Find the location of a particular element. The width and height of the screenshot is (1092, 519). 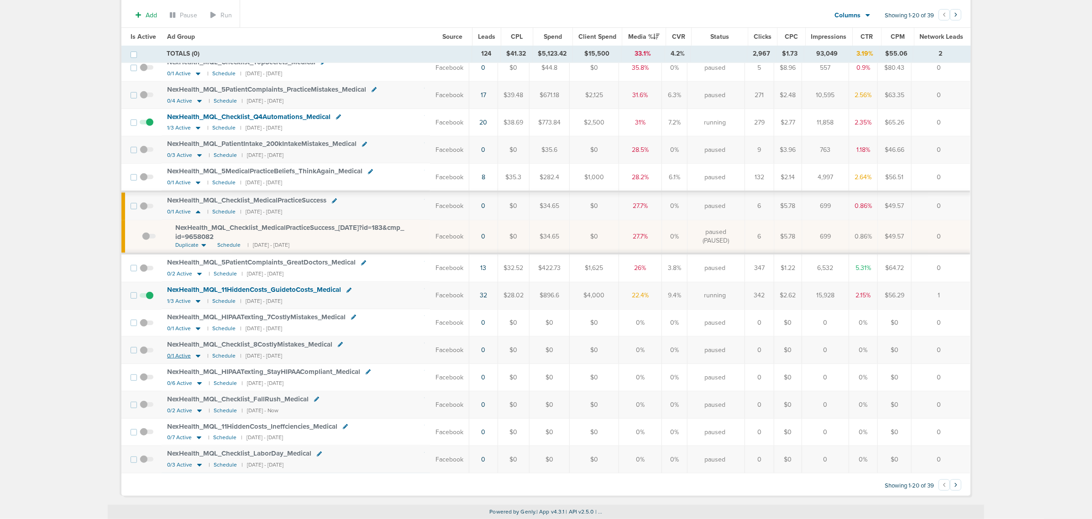

span: Ad Group is located at coordinates (181, 37).